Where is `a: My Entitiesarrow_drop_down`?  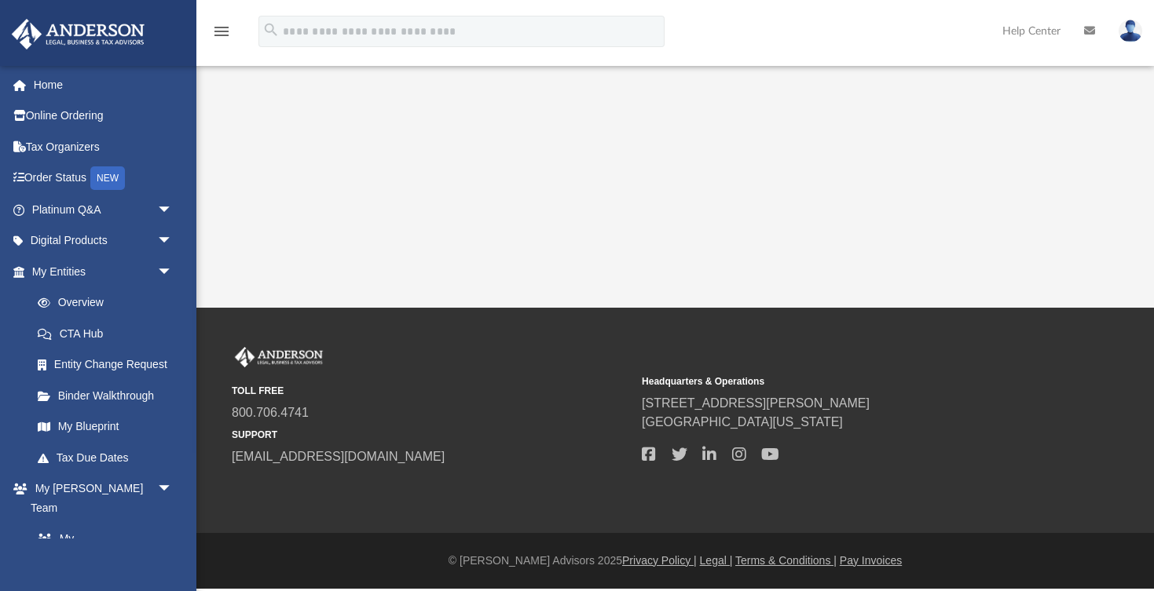
a: My Entitiesarrow_drop_down is located at coordinates (104, 272).